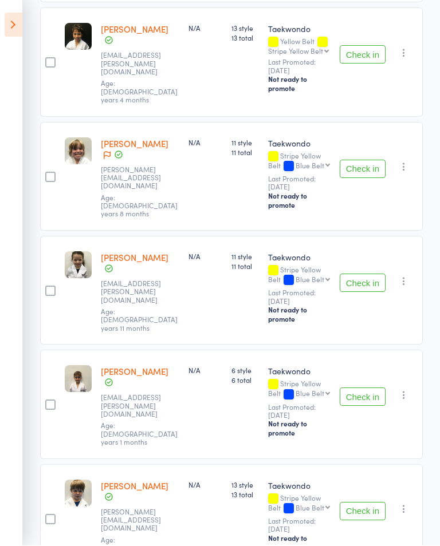  Describe the element at coordinates (138, 178) in the screenshot. I see `small: juliette.braszell@hotmail.com` at that location.